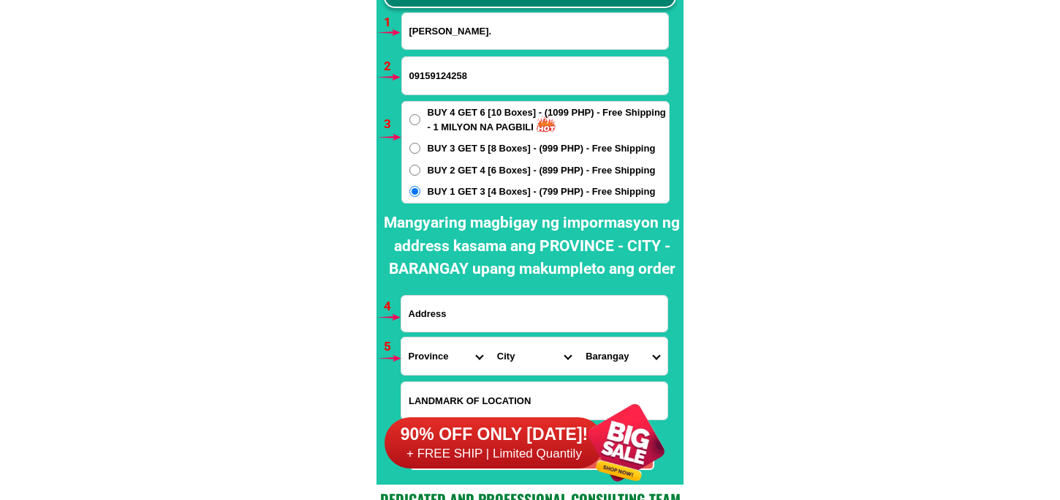 The image size is (1060, 500). I want to click on input: Input address, so click(535, 313).